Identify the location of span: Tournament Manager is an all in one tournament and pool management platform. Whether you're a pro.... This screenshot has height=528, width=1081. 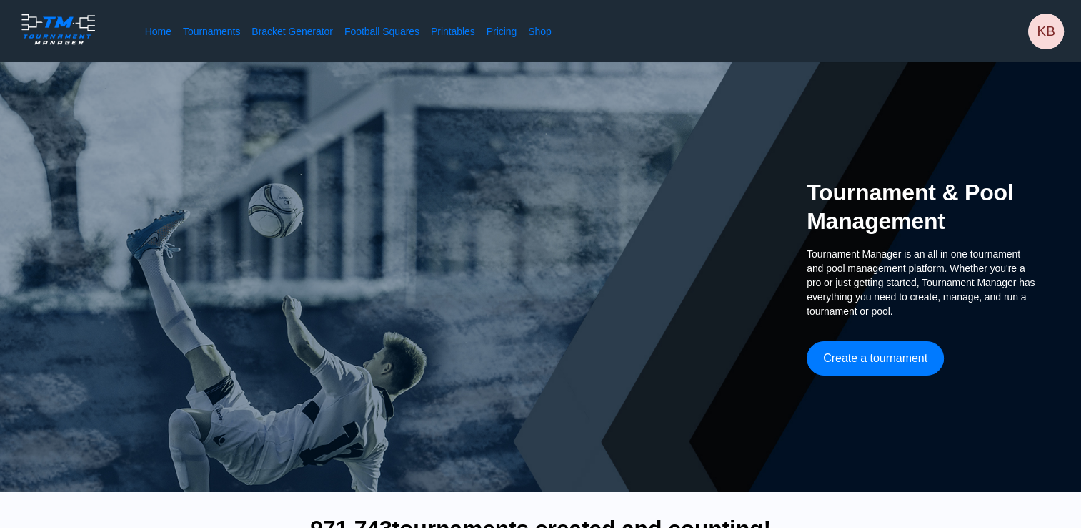
(921, 282).